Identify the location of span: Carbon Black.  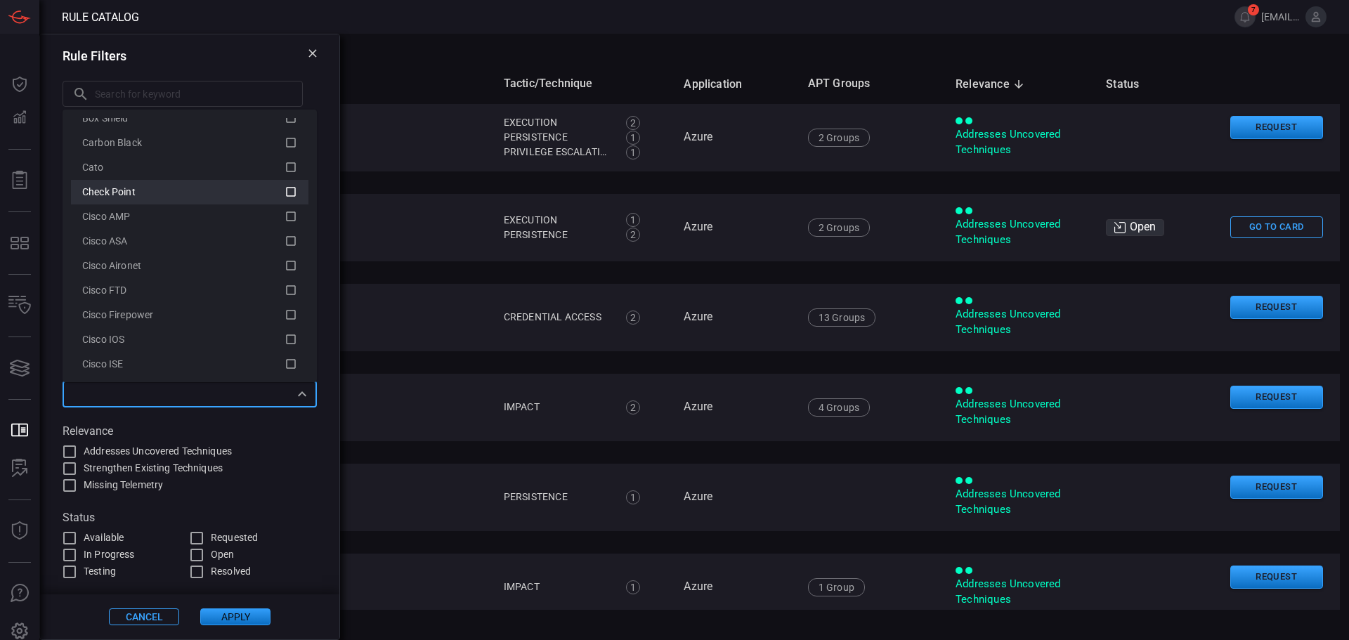
(112, 143).